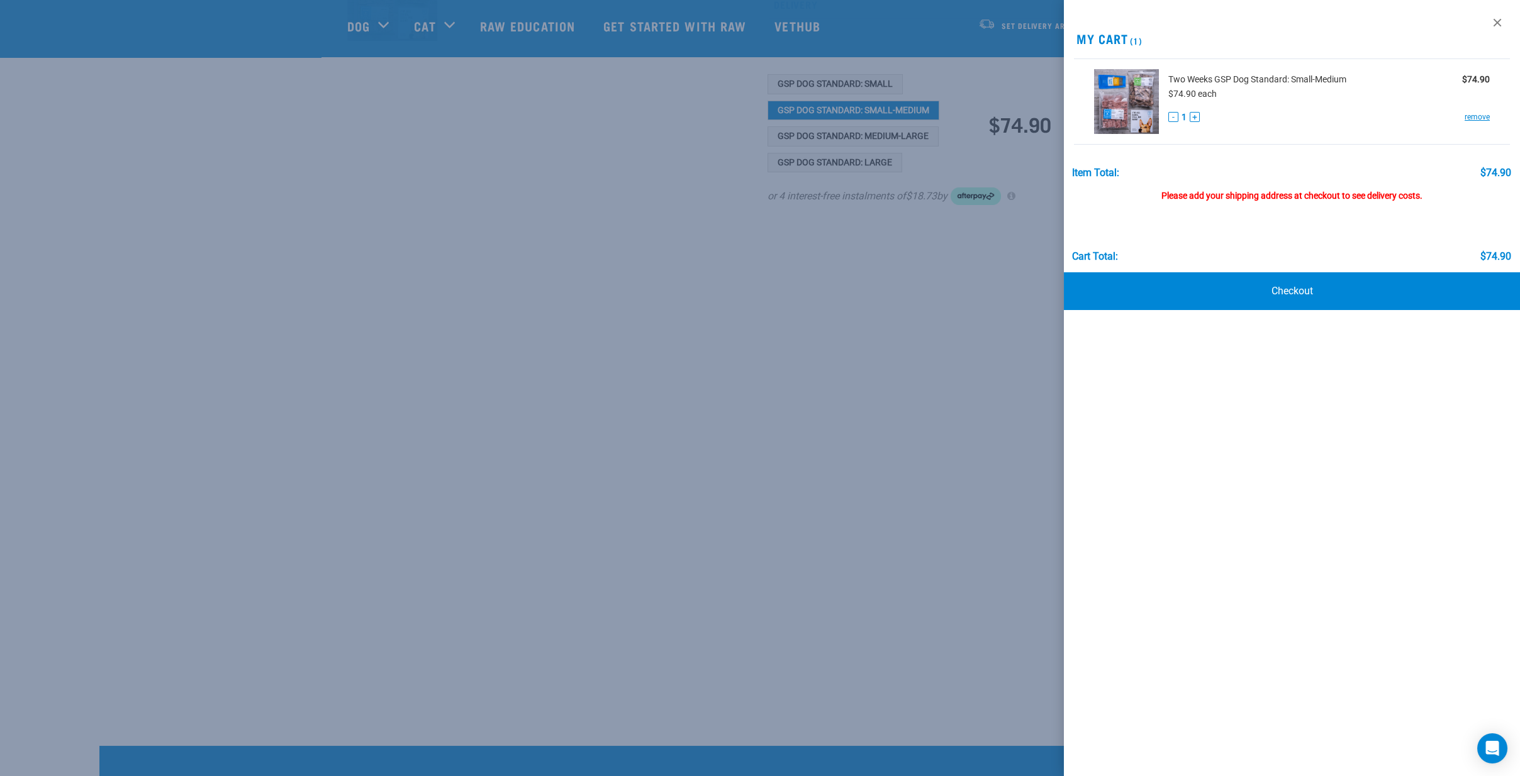 The height and width of the screenshot is (776, 1520). Describe the element at coordinates (1192, 94) in the screenshot. I see `span: $74.90 each` at that location.